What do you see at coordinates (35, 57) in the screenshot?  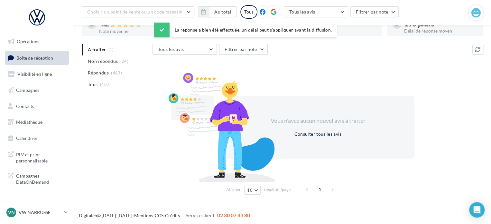 I see `span: Boîte de réception` at bounding box center [35, 57].